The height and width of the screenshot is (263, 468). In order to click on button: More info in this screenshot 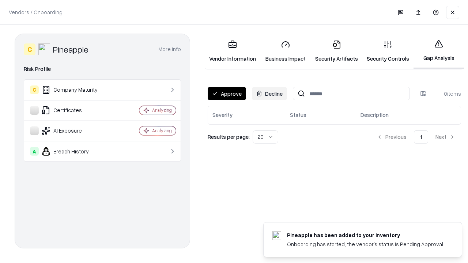, I will do `click(170, 49)`.